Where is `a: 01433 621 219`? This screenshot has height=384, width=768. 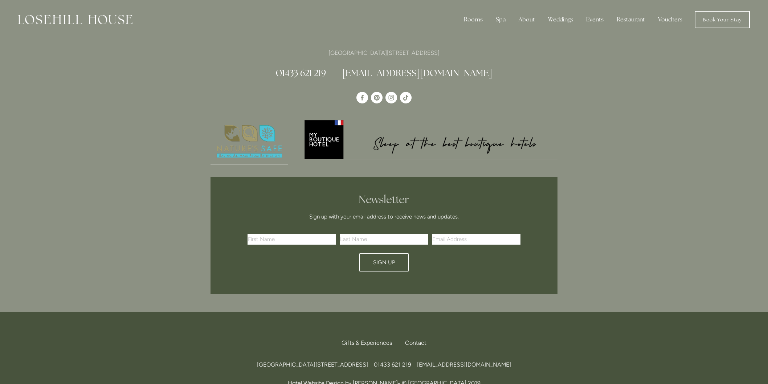
a: 01433 621 219 is located at coordinates (301, 73).